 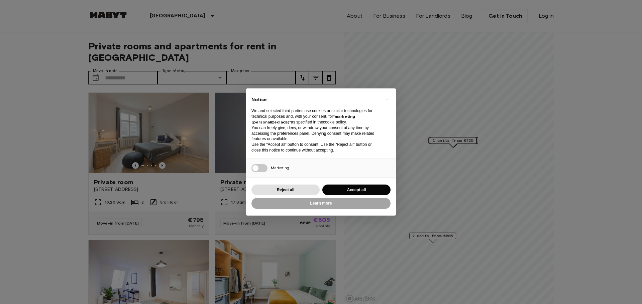 I want to click on h2: Notice, so click(x=315, y=100).